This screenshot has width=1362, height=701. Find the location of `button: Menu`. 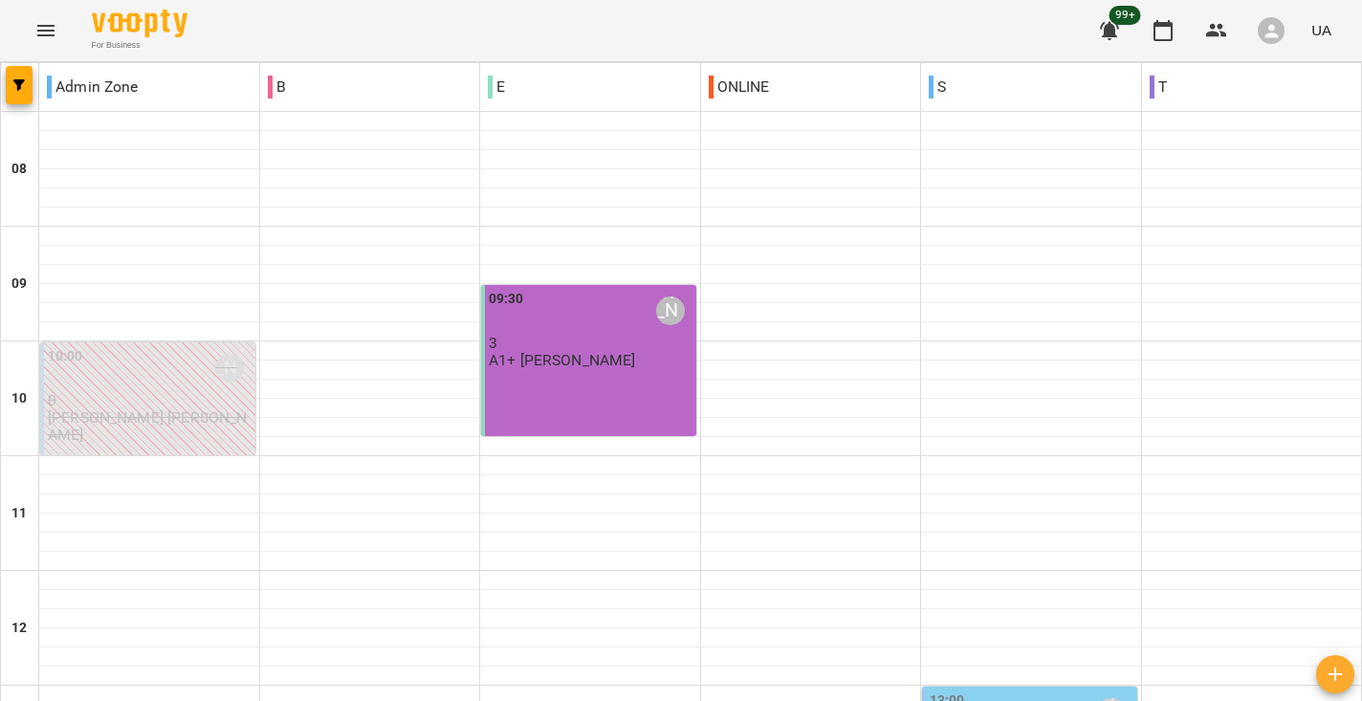

button: Menu is located at coordinates (46, 31).